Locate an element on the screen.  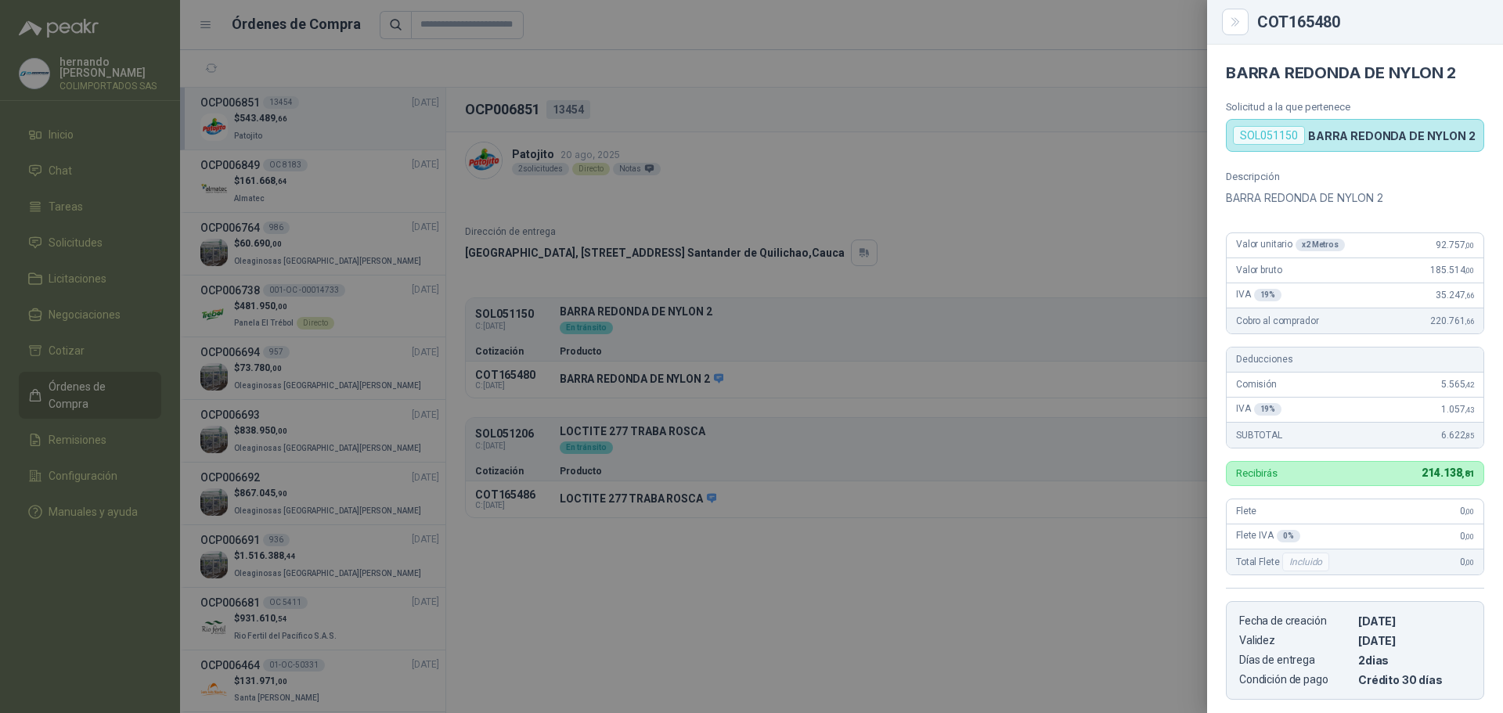
div: Incluido is located at coordinates (1306, 562).